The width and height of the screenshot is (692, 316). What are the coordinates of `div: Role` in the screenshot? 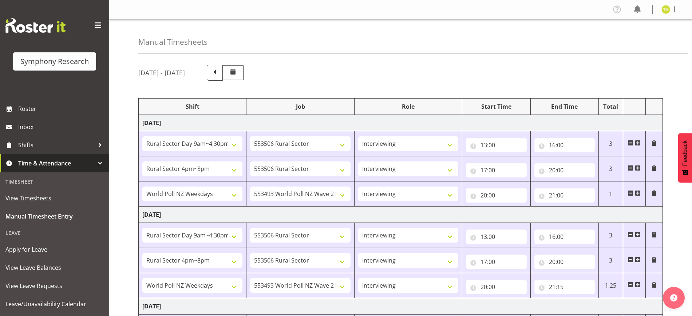 It's located at (408, 107).